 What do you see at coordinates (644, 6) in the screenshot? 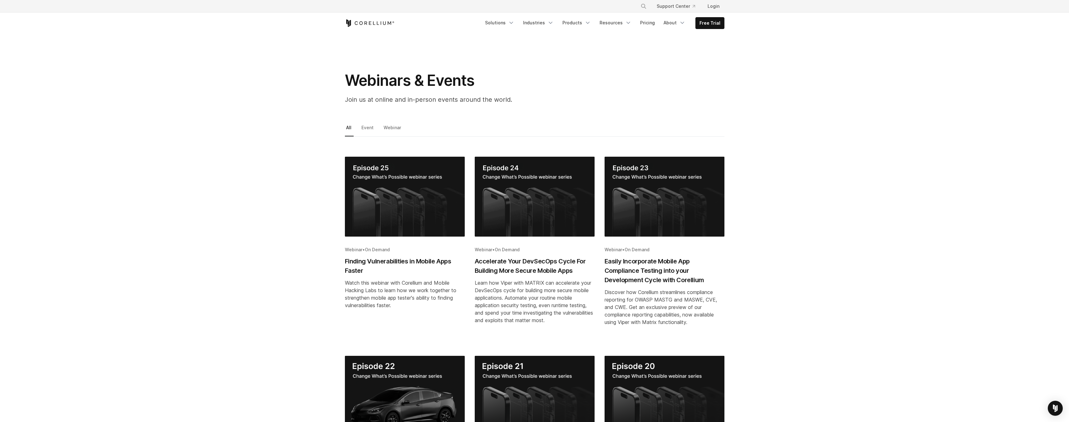
I see `button: Search` at bounding box center [644, 6].